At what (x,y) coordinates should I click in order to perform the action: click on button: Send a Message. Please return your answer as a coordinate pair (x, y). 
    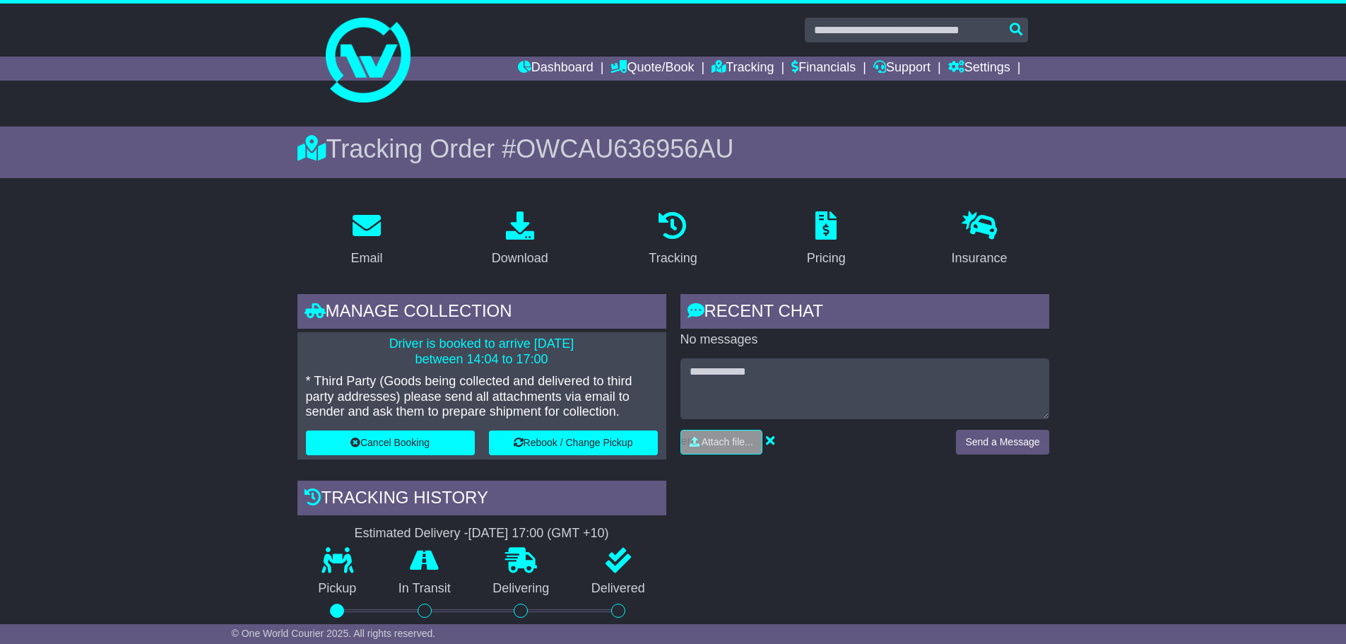
    Looking at the image, I should click on (1002, 442).